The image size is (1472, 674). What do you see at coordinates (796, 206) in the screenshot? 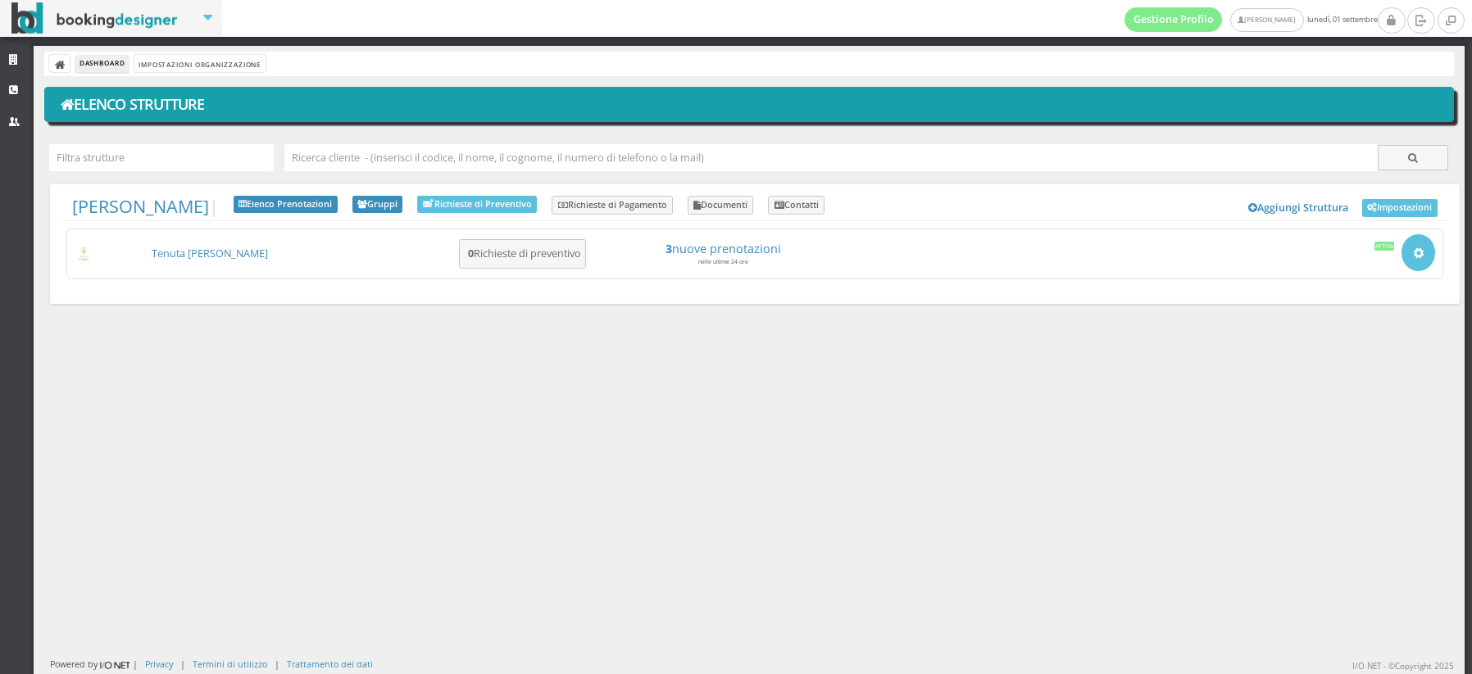
I see `a: Contatti` at bounding box center [796, 206].